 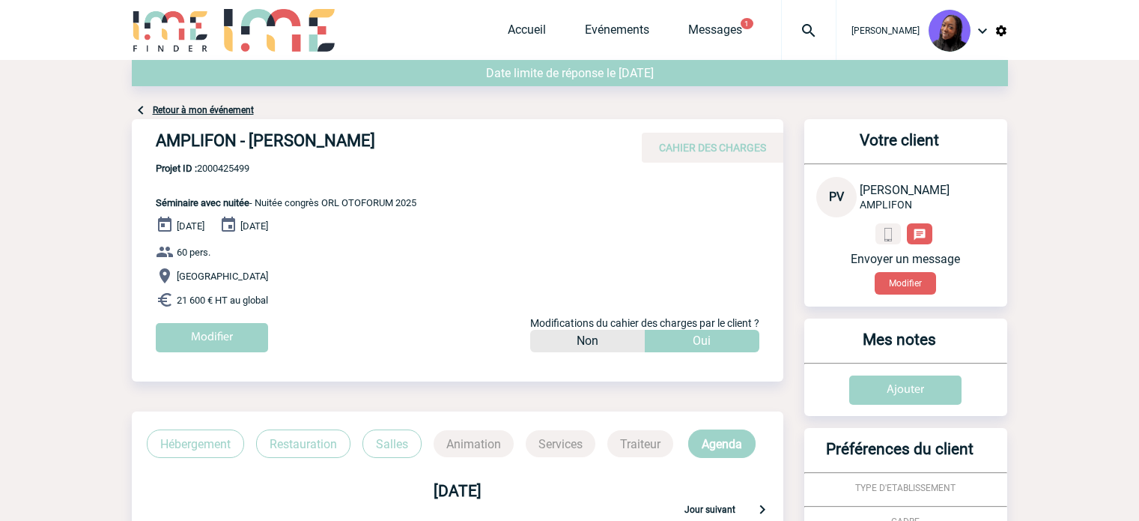 I want to click on img: chat-24-px-w.png, so click(x=920, y=234).